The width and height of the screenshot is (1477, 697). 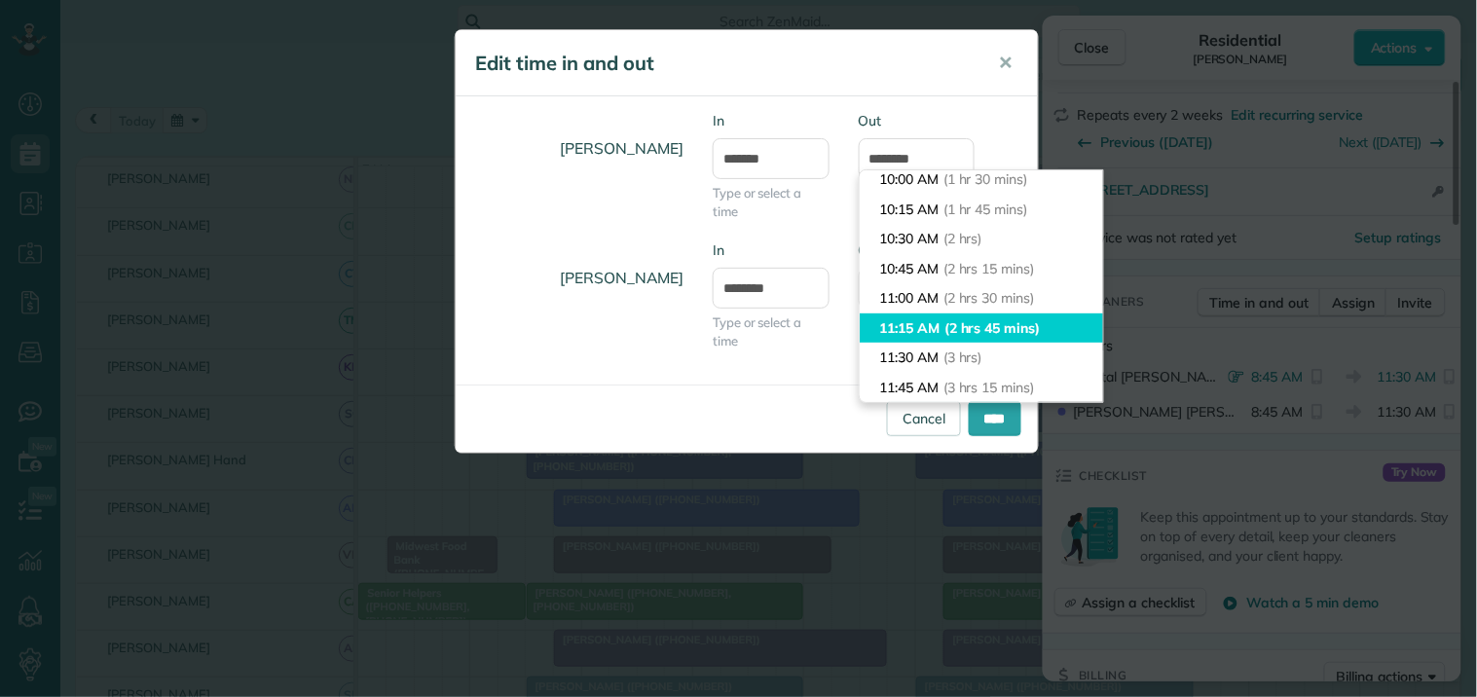 What do you see at coordinates (924, 419) in the screenshot?
I see `a: Cancel` at bounding box center [924, 419].